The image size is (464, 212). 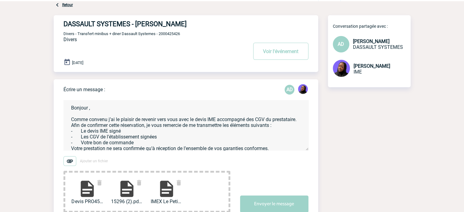 What do you see at coordinates (122, 34) in the screenshot?
I see `span: Divers - Transfert minibus + diner Dassault Systemes - 2000425426` at bounding box center [122, 34].